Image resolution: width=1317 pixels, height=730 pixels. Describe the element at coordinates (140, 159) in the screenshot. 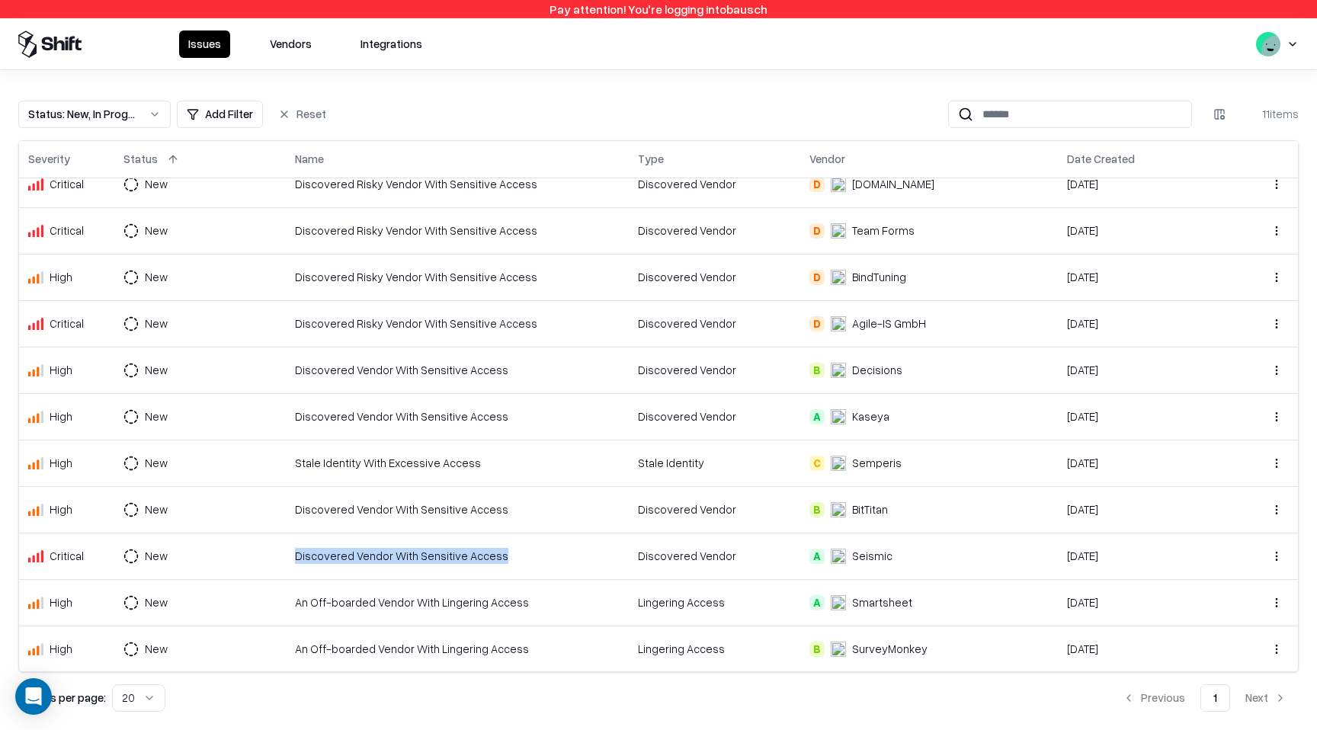

I see `div: Status` at that location.